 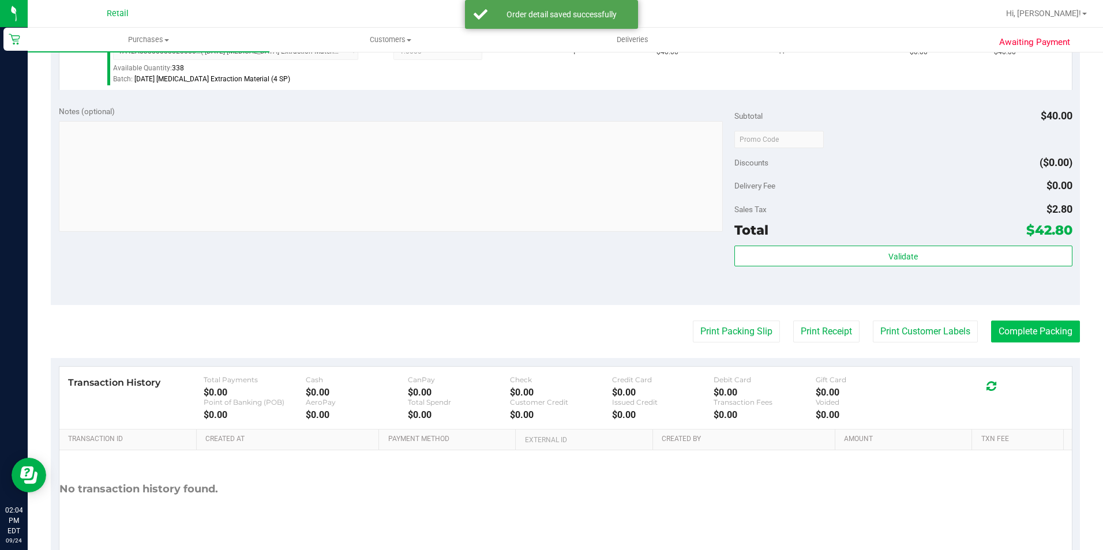 What do you see at coordinates (779, 140) in the screenshot?
I see `input: Promo Code` at bounding box center [779, 140].